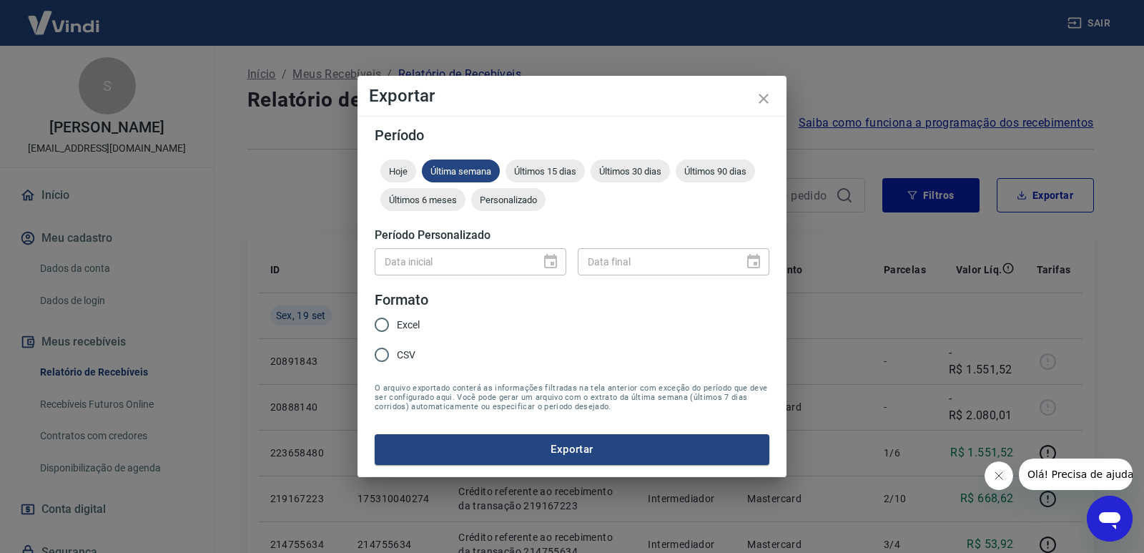 Image resolution: width=1144 pixels, height=553 pixels. I want to click on span: Últimos 90 dias, so click(715, 171).